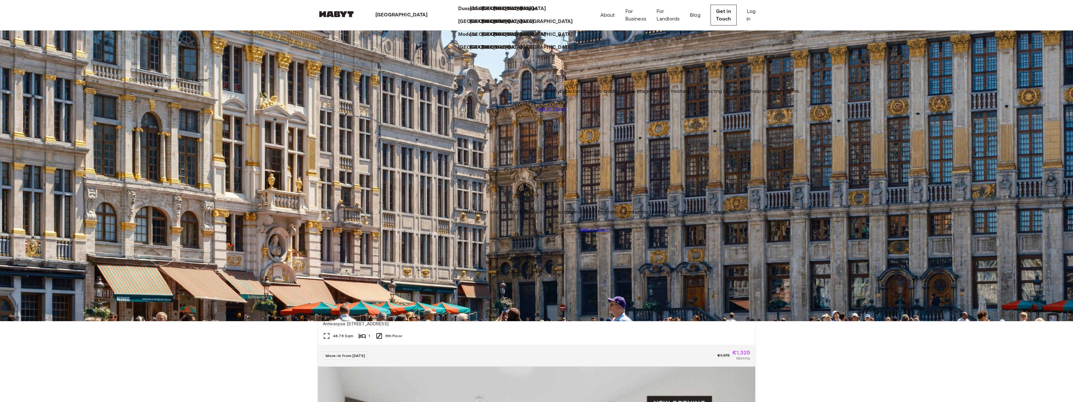 This screenshot has width=1073, height=402. What do you see at coordinates (695, 15) in the screenshot?
I see `a: Blog` at bounding box center [695, 15].